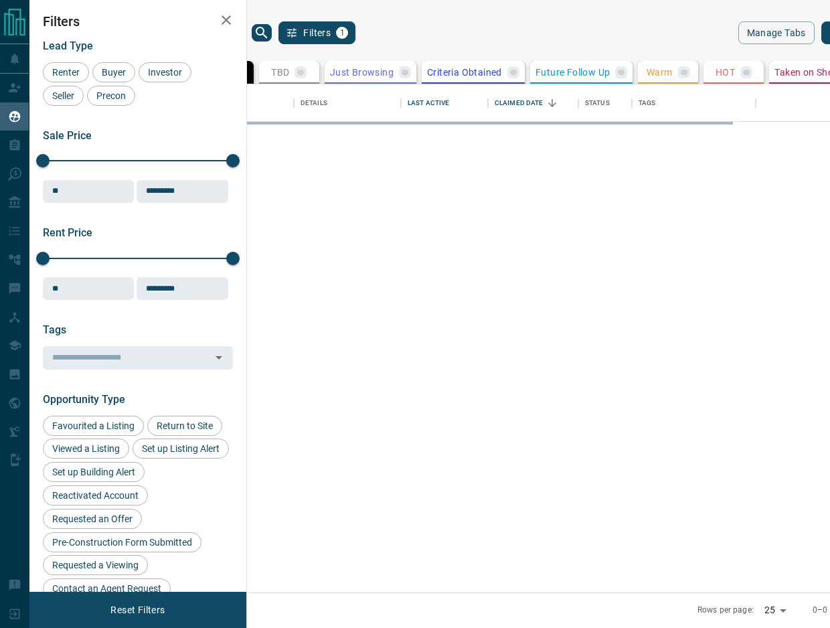  What do you see at coordinates (93, 426) in the screenshot?
I see `span: Favourited a Listing` at bounding box center [93, 426].